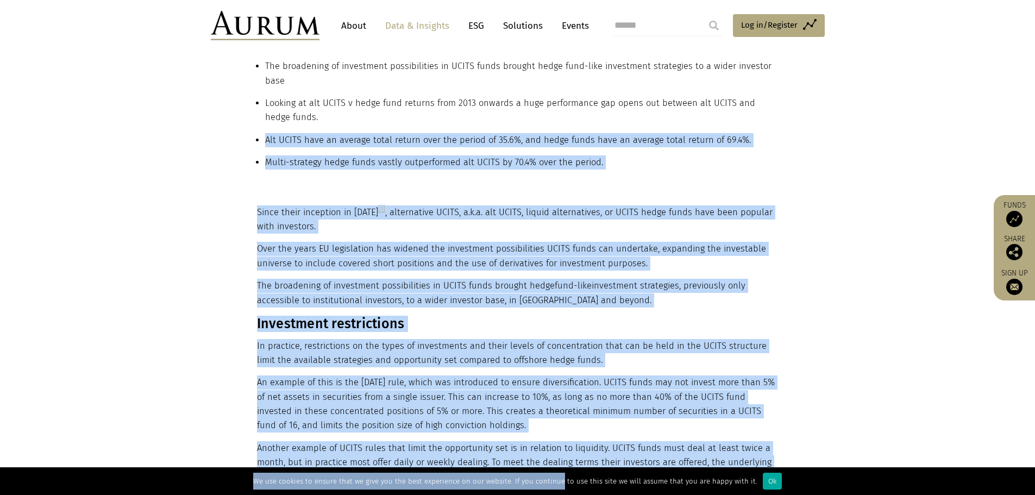 The image size is (1035, 495). Describe the element at coordinates (1014, 252) in the screenshot. I see `img: Share this post` at that location.